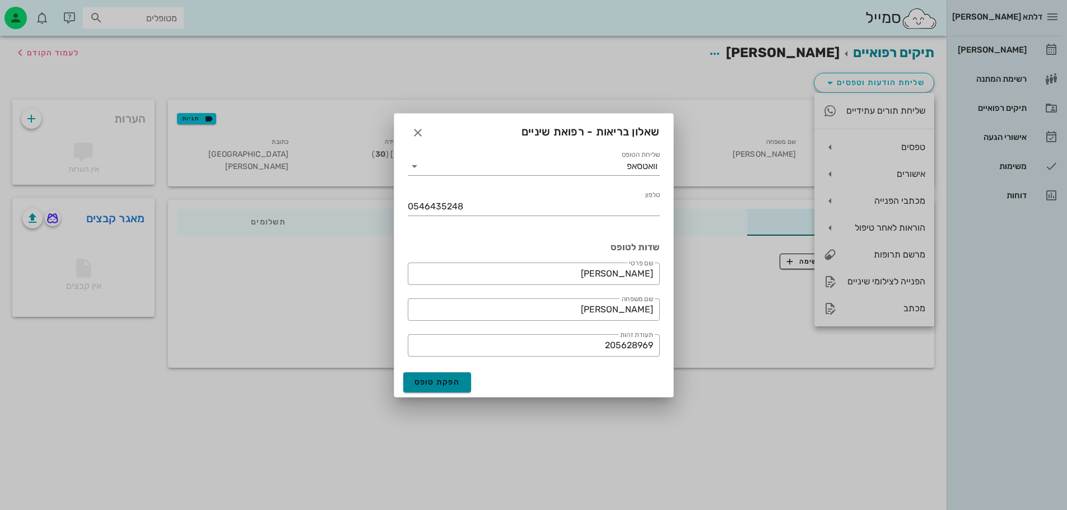 This screenshot has height=510, width=1067. What do you see at coordinates (636, 335) in the screenshot?
I see `label: תעודת זהות` at bounding box center [636, 335].